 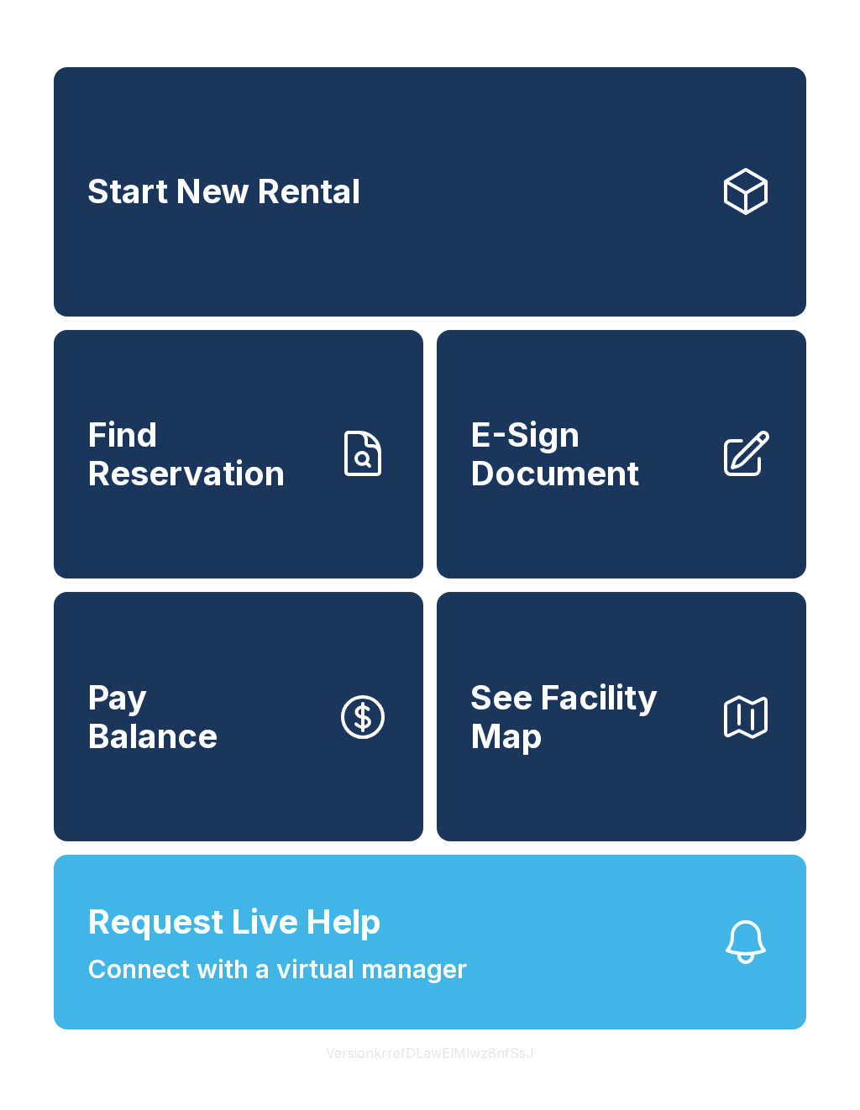 I want to click on button: VersionkrrefDLawElMlwz8nfSsJ, so click(x=430, y=1053).